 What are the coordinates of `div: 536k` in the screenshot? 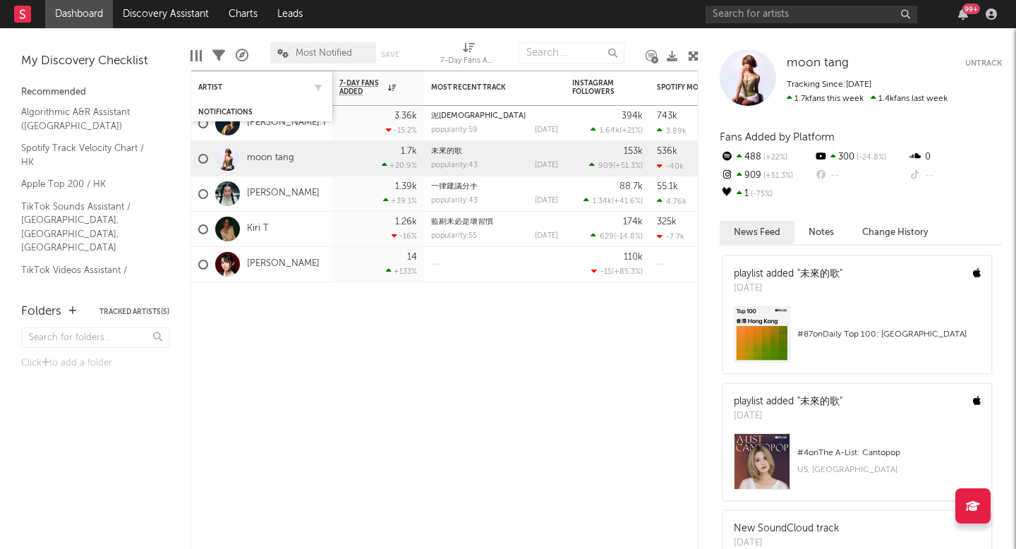 It's located at (667, 151).